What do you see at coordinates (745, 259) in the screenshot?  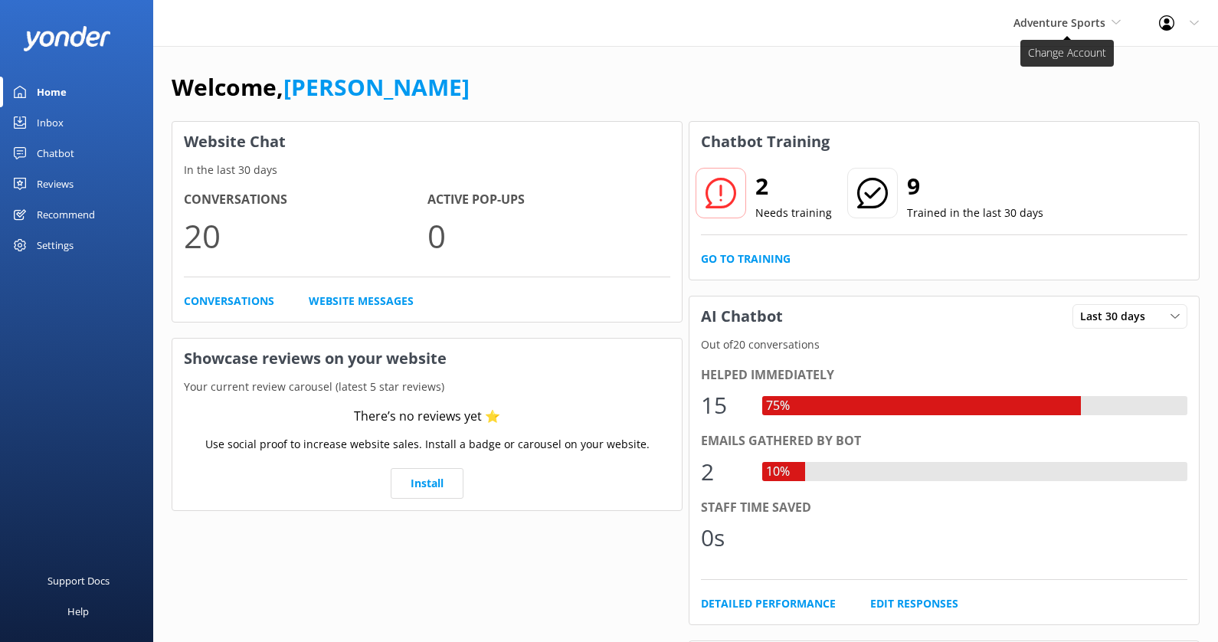 I see `a: Go to Training` at bounding box center [745, 259].